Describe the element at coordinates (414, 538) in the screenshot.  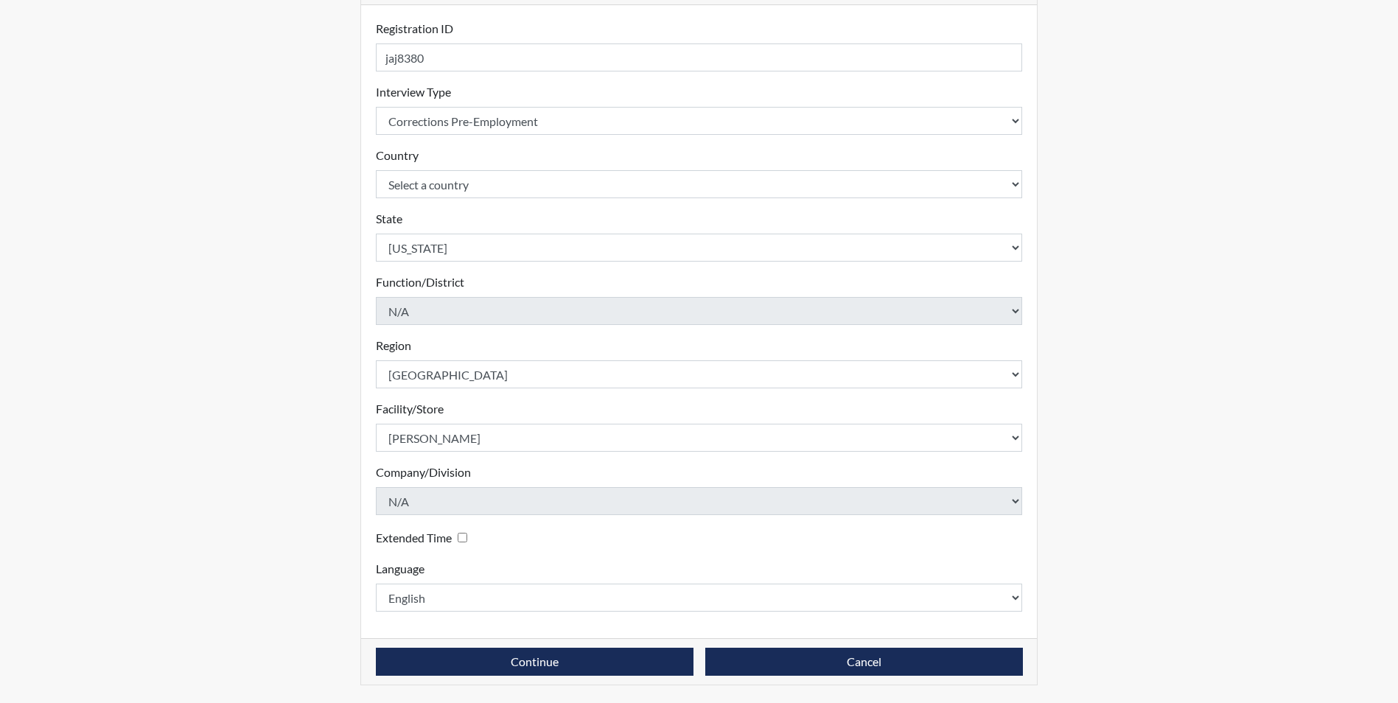
I see `label: Extended Time` at that location.